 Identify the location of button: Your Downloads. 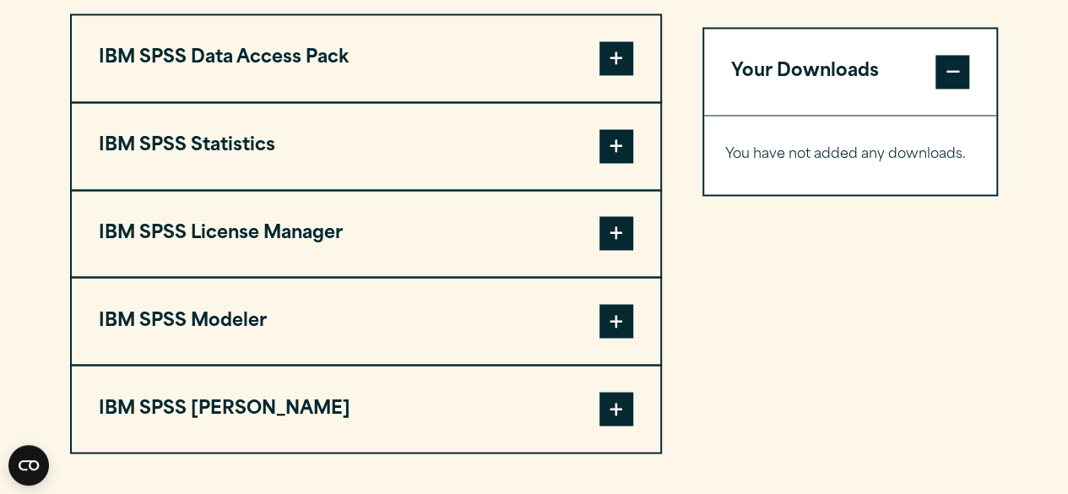
(850, 72).